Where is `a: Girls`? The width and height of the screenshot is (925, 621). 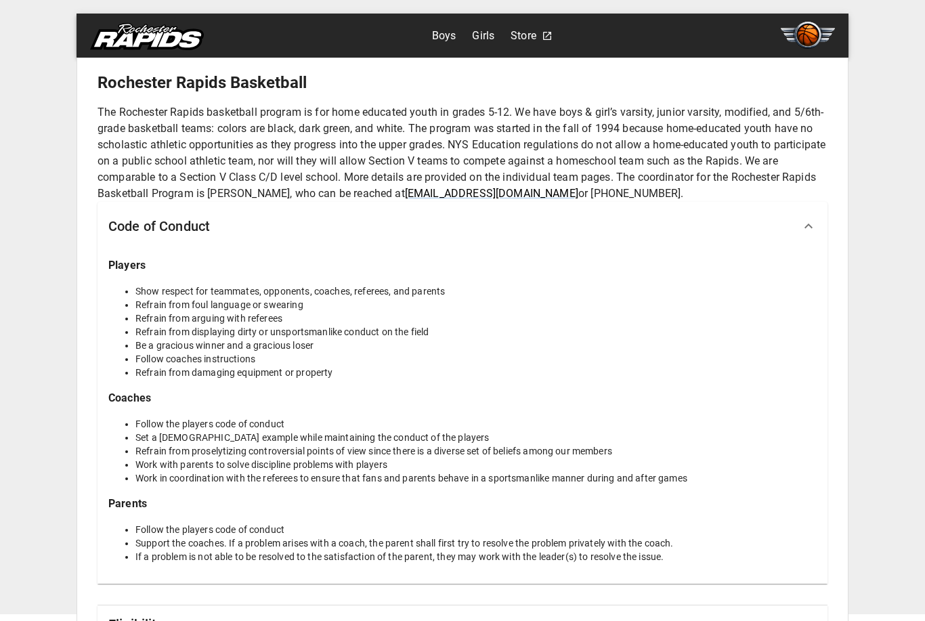
a: Girls is located at coordinates (483, 36).